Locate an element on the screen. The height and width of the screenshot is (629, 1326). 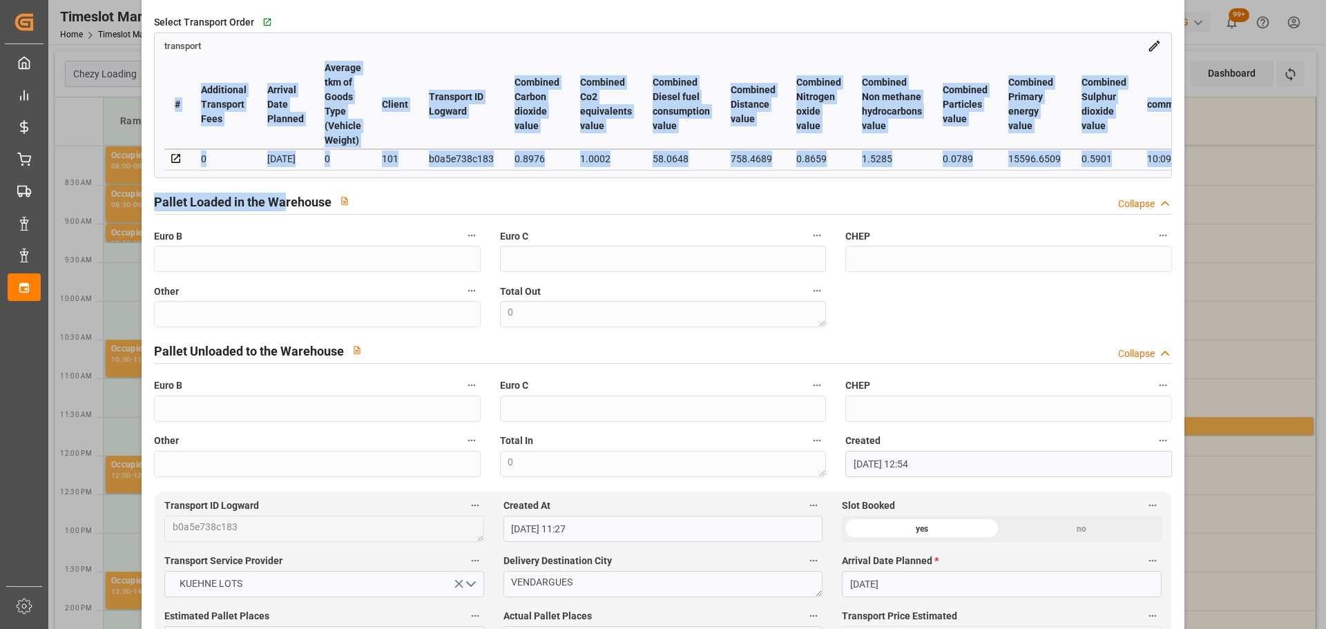
span: Delivery Destination City is located at coordinates (557, 561).